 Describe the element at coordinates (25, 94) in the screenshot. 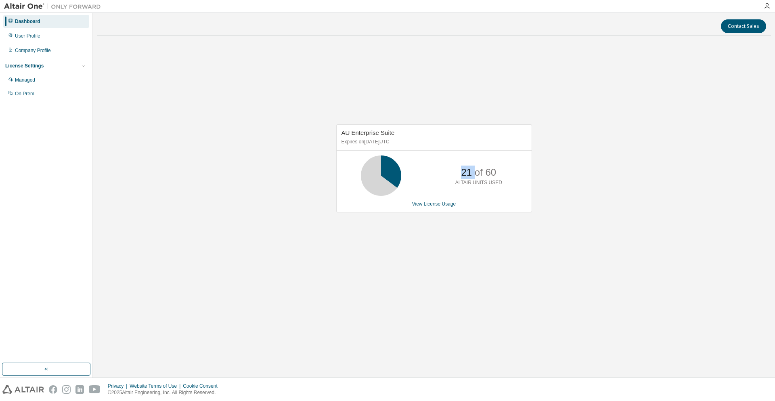

I see `div: On Prem` at that location.